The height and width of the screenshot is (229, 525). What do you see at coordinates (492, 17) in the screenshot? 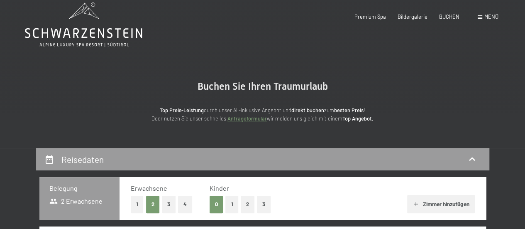
I see `span: Menü` at bounding box center [492, 17].